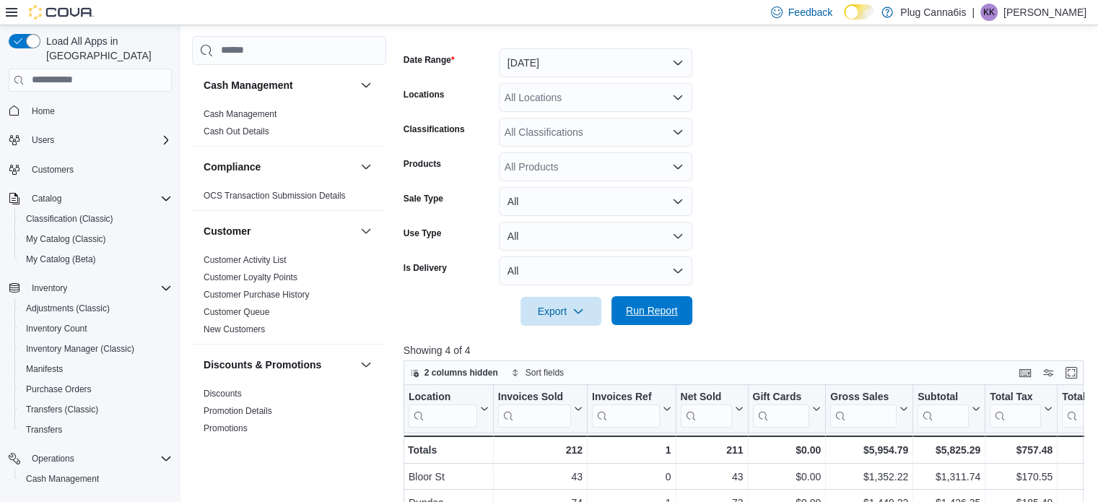  I want to click on div: Subtotal, so click(943, 396).